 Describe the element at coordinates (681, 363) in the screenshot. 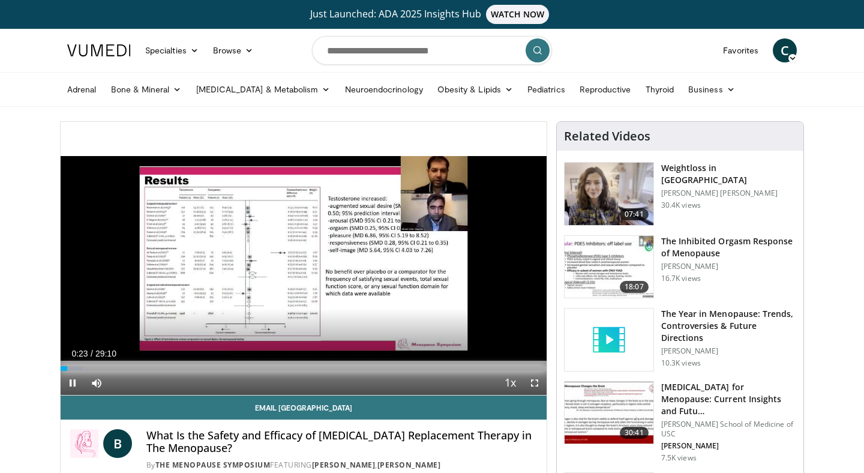

I see `p: 10.3K views` at that location.